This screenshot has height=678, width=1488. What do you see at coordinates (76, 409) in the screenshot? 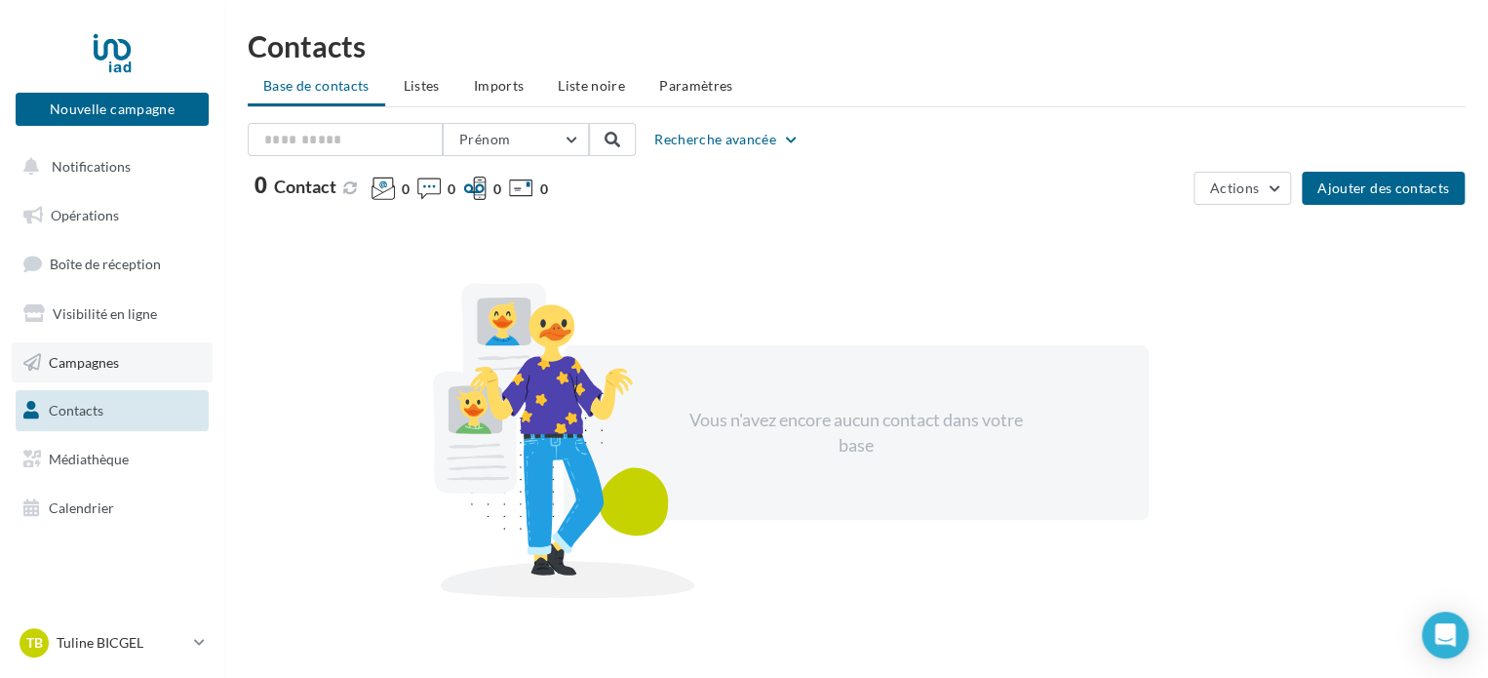
I see `span: Contacts` at bounding box center [76, 409].